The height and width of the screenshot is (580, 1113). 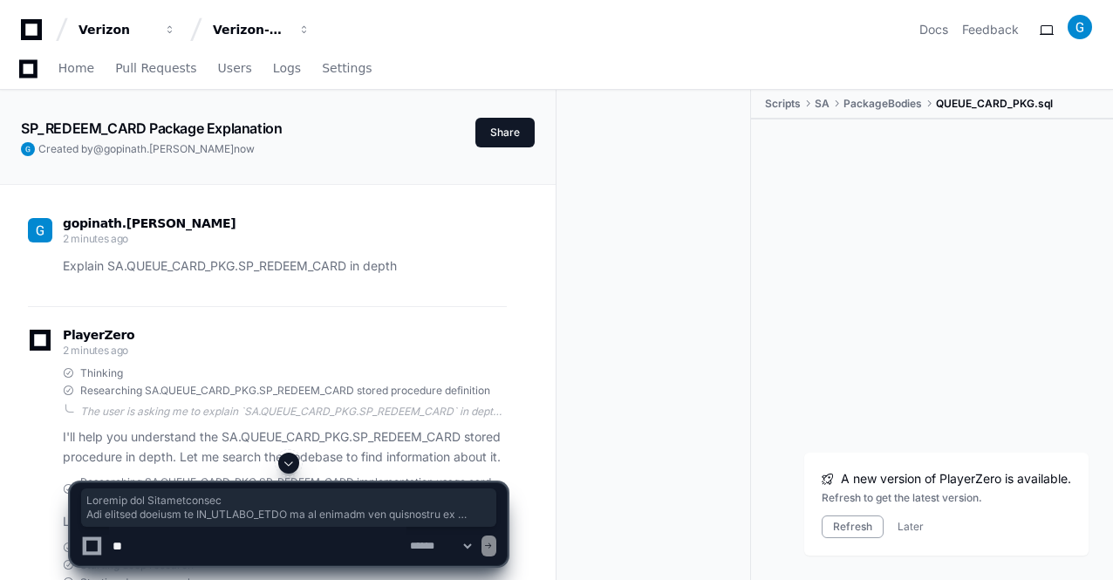 What do you see at coordinates (289, 508) in the screenshot?
I see `span: Loremip dol Sitametconsec Adi elitsed doeiusm te IN_UTLABO_ETDO ma al enimadm ven quisnostru ex u...` at bounding box center [289, 508].